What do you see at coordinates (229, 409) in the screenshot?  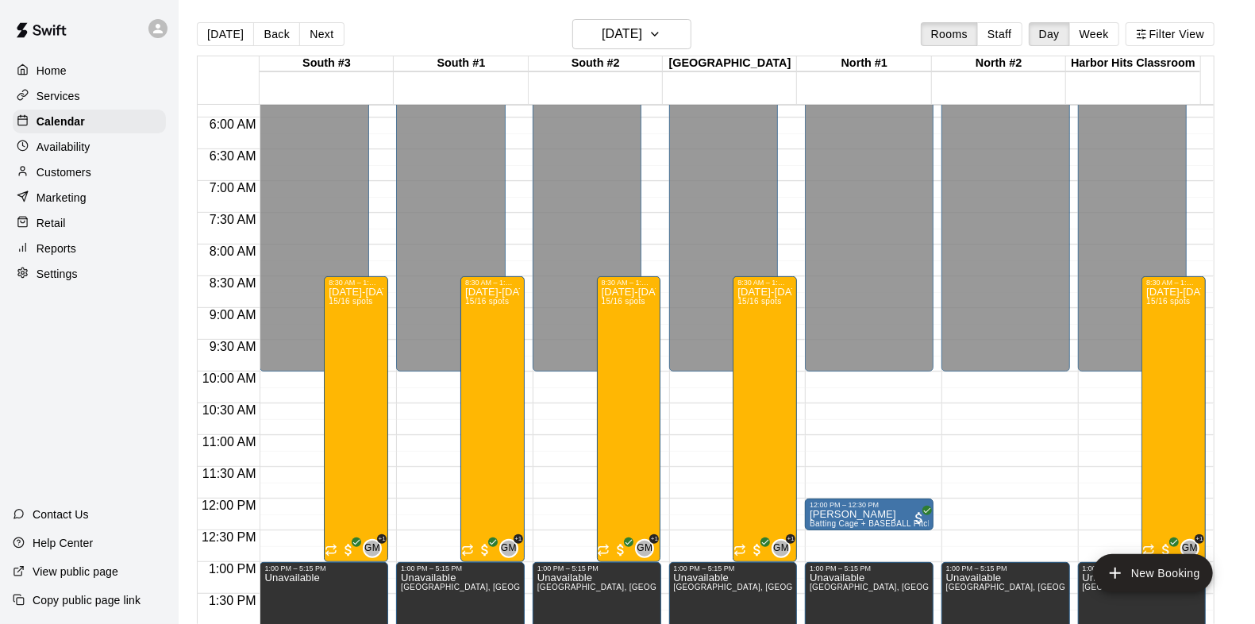 I see `span: 10:30 AM` at bounding box center [229, 409].